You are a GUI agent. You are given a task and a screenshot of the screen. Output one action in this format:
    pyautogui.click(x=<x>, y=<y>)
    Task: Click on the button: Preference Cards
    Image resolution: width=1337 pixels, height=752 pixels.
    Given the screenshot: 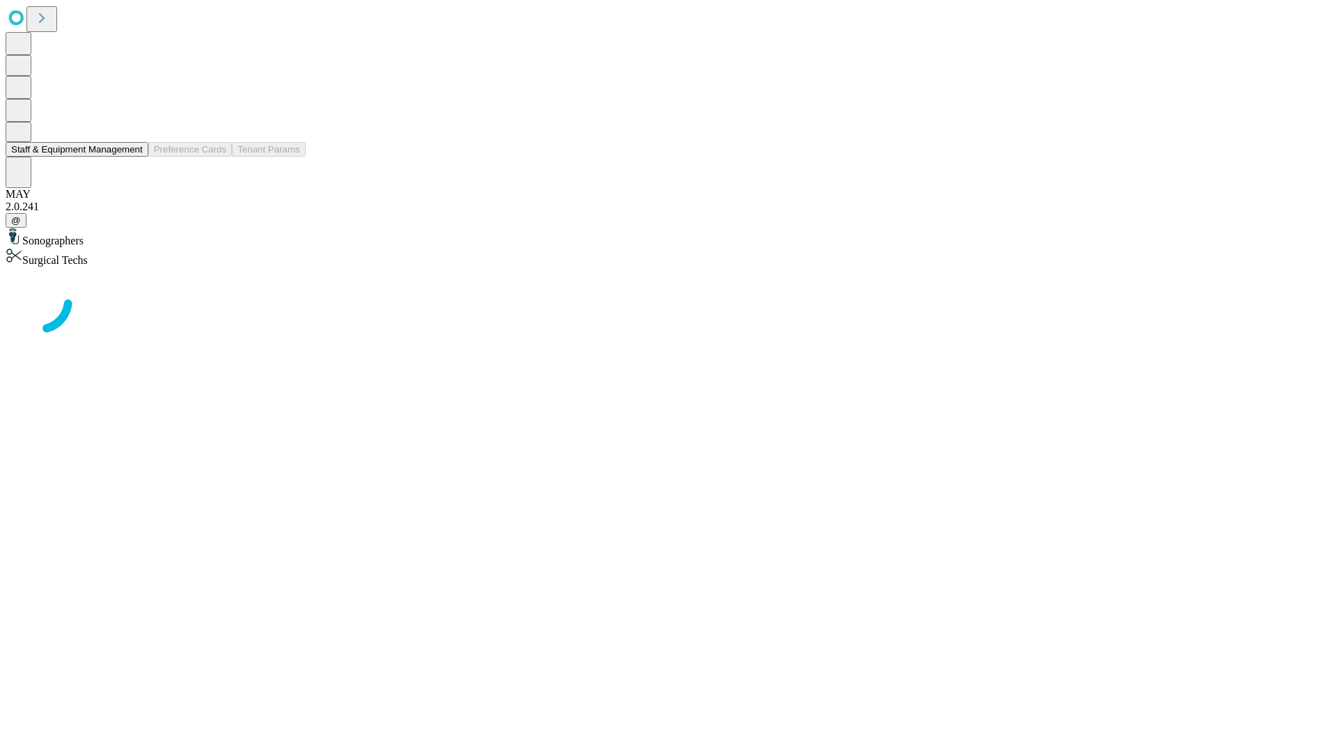 What is the action you would take?
    pyautogui.click(x=190, y=149)
    